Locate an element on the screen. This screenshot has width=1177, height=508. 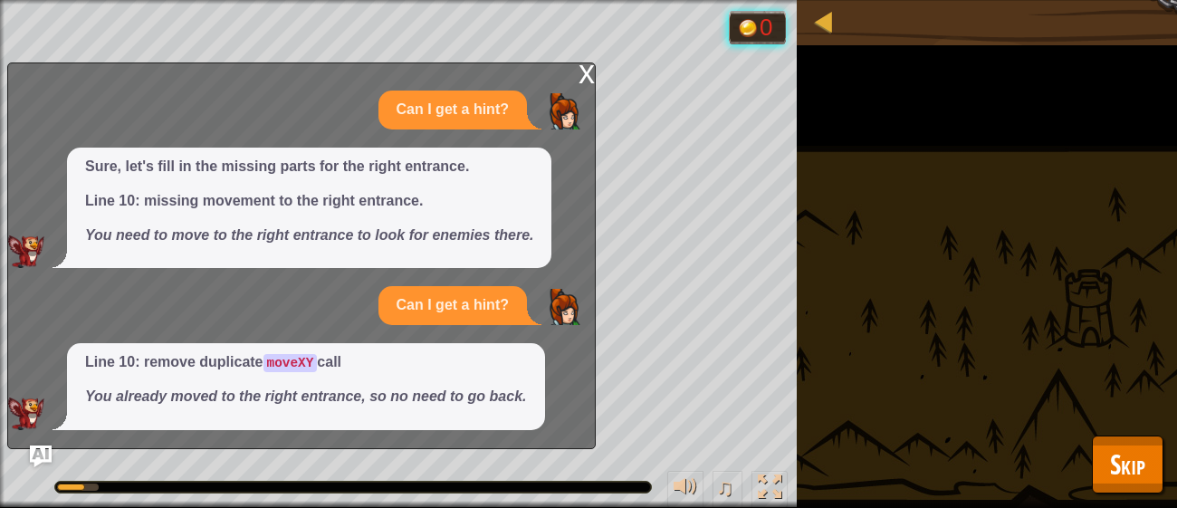
span: Skip is located at coordinates (1127, 464).